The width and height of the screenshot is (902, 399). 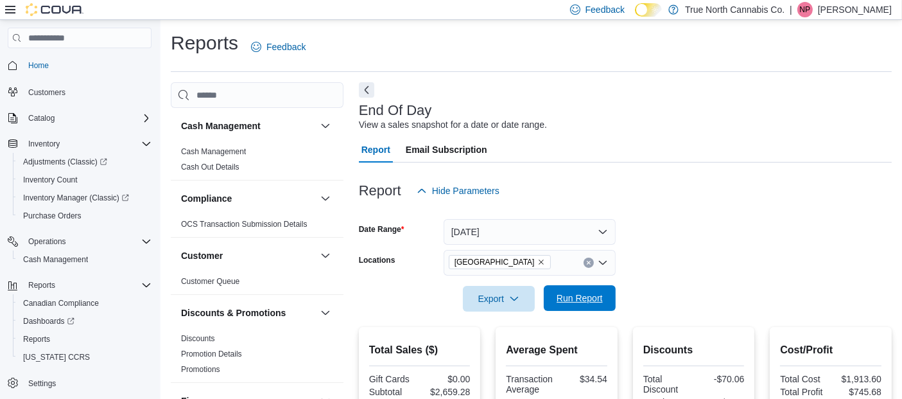 What do you see at coordinates (80, 118) in the screenshot?
I see `button: Catalog` at bounding box center [80, 118].